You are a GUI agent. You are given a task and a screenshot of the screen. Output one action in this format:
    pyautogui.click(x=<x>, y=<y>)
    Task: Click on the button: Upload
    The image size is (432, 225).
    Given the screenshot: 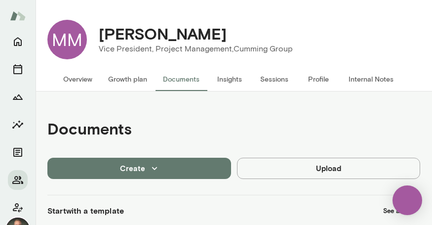 What is the action you would take?
    pyautogui.click(x=329, y=168)
    